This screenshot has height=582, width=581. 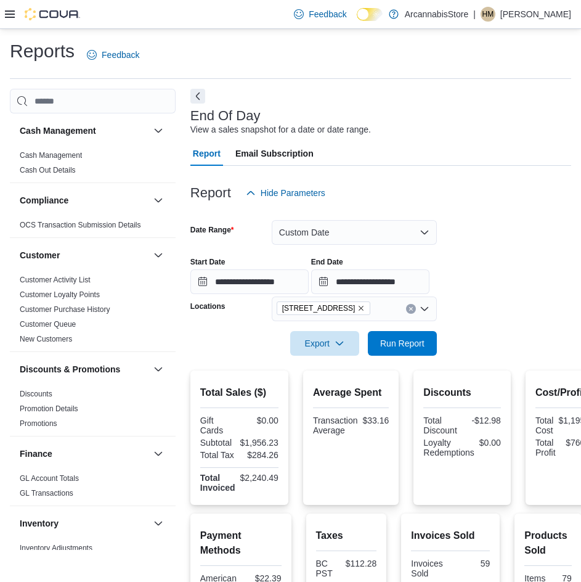 What do you see at coordinates (60, 295) in the screenshot?
I see `span: Customer Loyalty Points` at bounding box center [60, 295].